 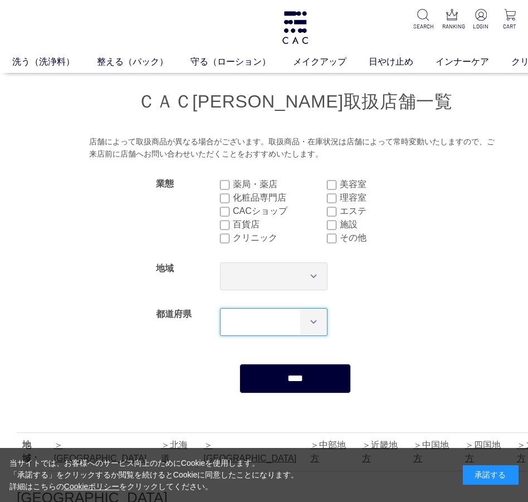 I want to click on label: 施設, so click(x=387, y=225).